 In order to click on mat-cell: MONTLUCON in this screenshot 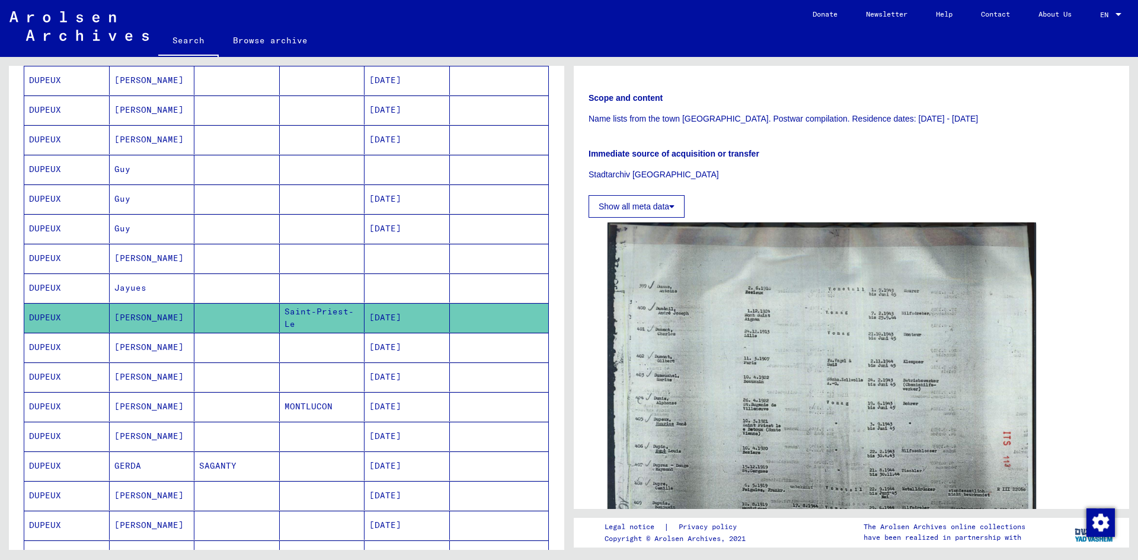, I will do `click(323, 406)`.